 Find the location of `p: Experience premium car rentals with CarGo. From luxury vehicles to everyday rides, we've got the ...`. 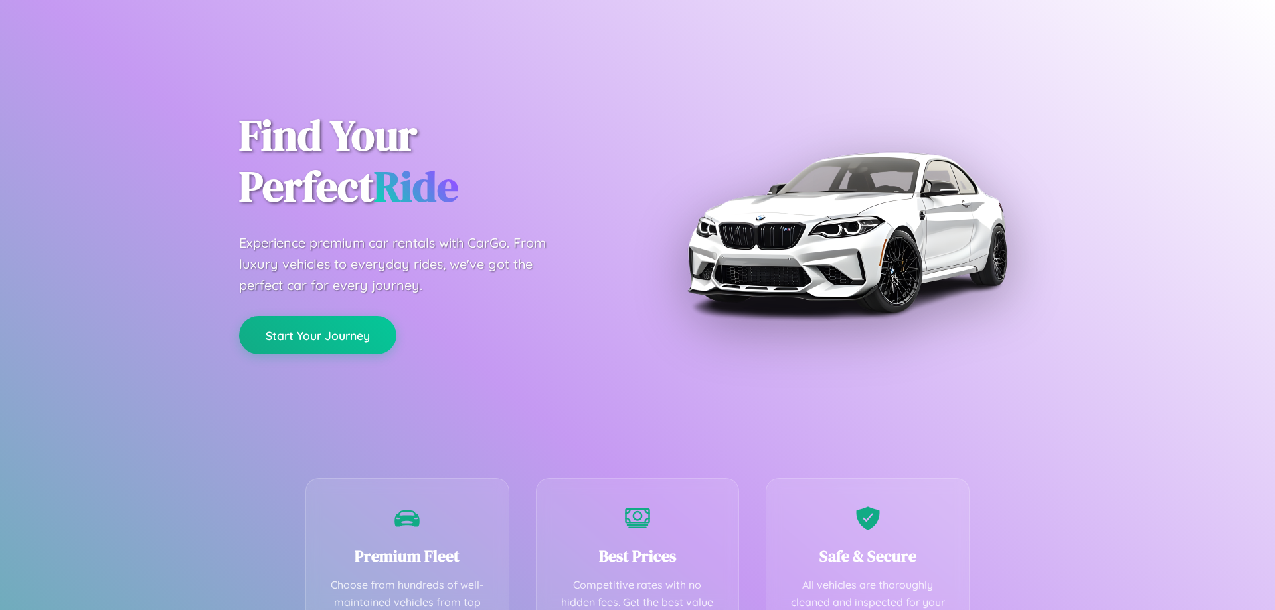

p: Experience premium car rentals with CarGo. From luxury vehicles to everyday rides, we've got the ... is located at coordinates (405, 264).